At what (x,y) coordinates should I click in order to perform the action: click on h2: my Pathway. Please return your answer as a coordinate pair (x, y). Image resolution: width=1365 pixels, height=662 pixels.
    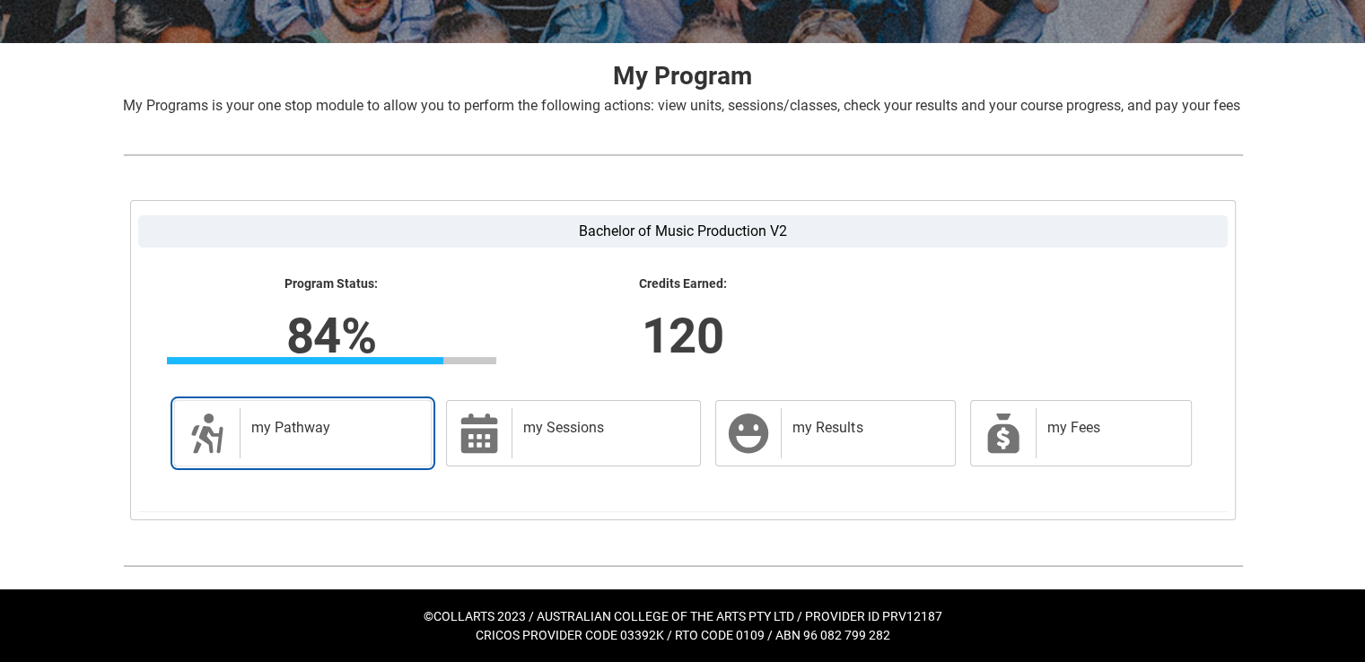
    Looking at the image, I should click on (332, 428).